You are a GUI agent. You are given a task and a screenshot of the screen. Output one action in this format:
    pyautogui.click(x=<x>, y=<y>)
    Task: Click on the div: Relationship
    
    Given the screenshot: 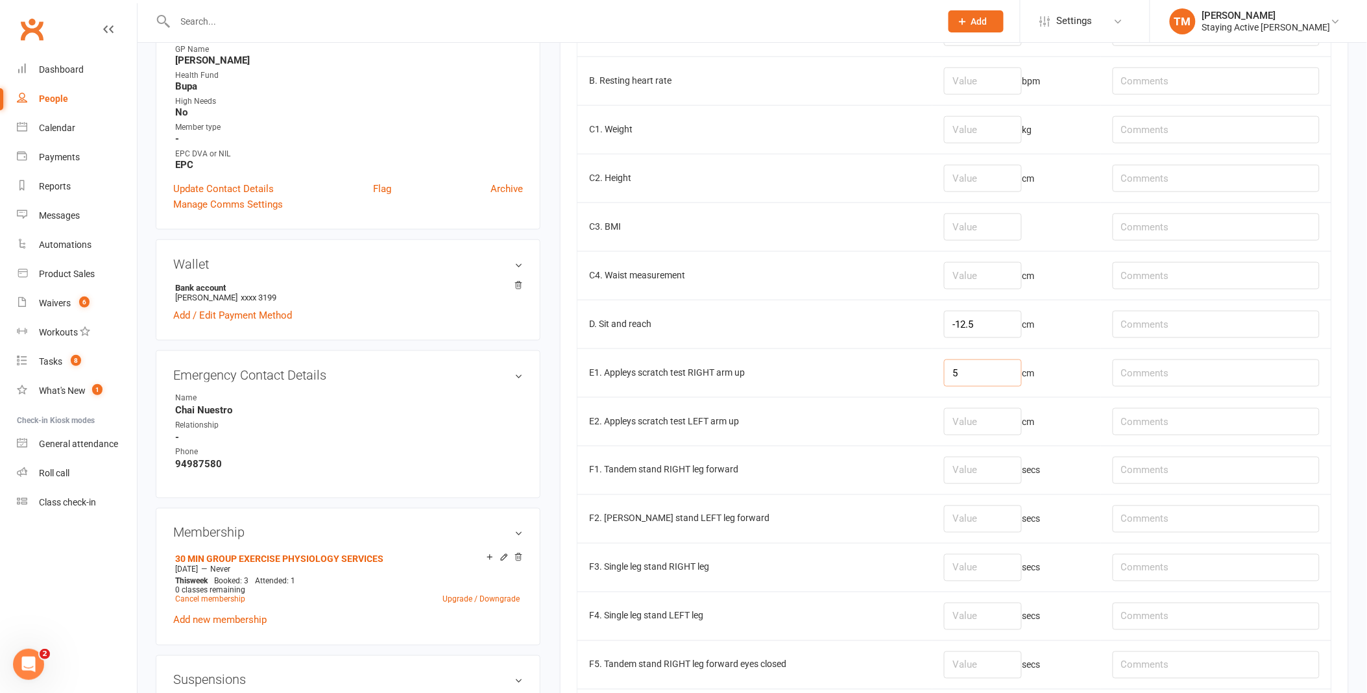 What is the action you would take?
    pyautogui.click(x=228, y=425)
    